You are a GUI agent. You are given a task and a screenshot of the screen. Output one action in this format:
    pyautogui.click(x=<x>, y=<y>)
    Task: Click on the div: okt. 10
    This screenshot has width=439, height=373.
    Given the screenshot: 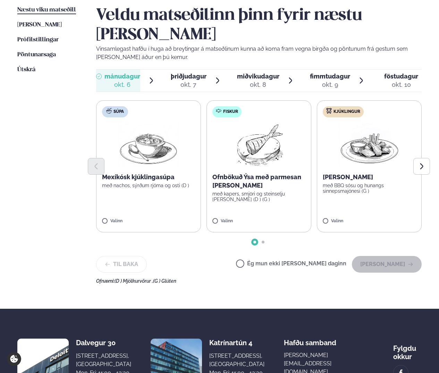 What is the action you would take?
    pyautogui.click(x=401, y=85)
    